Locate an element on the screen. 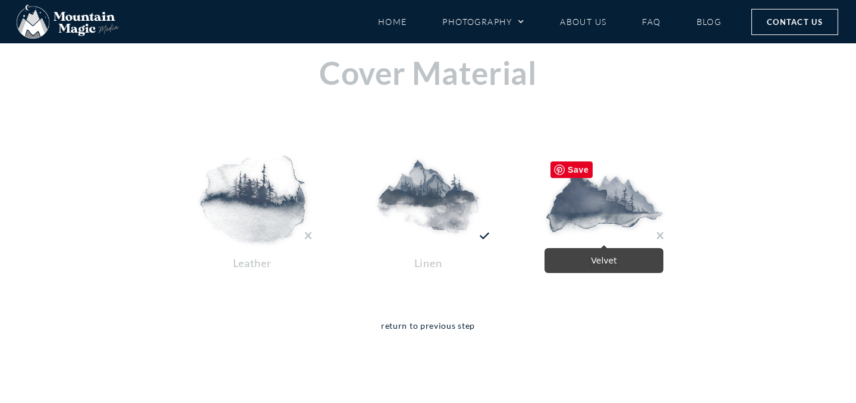 Image resolution: width=856 pixels, height=403 pixels. p: Velvet is located at coordinates (604, 263).